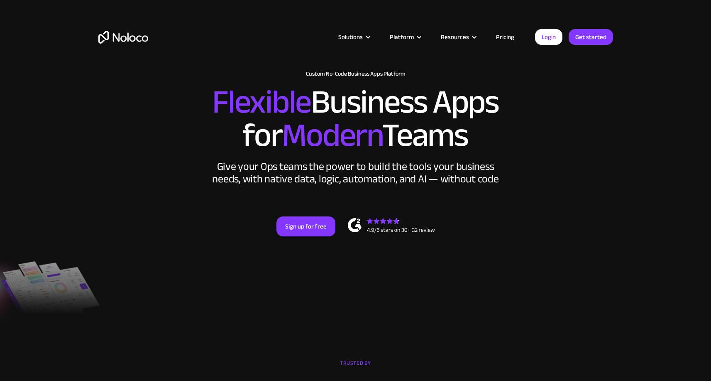  I want to click on a: Sign up for free, so click(306, 226).